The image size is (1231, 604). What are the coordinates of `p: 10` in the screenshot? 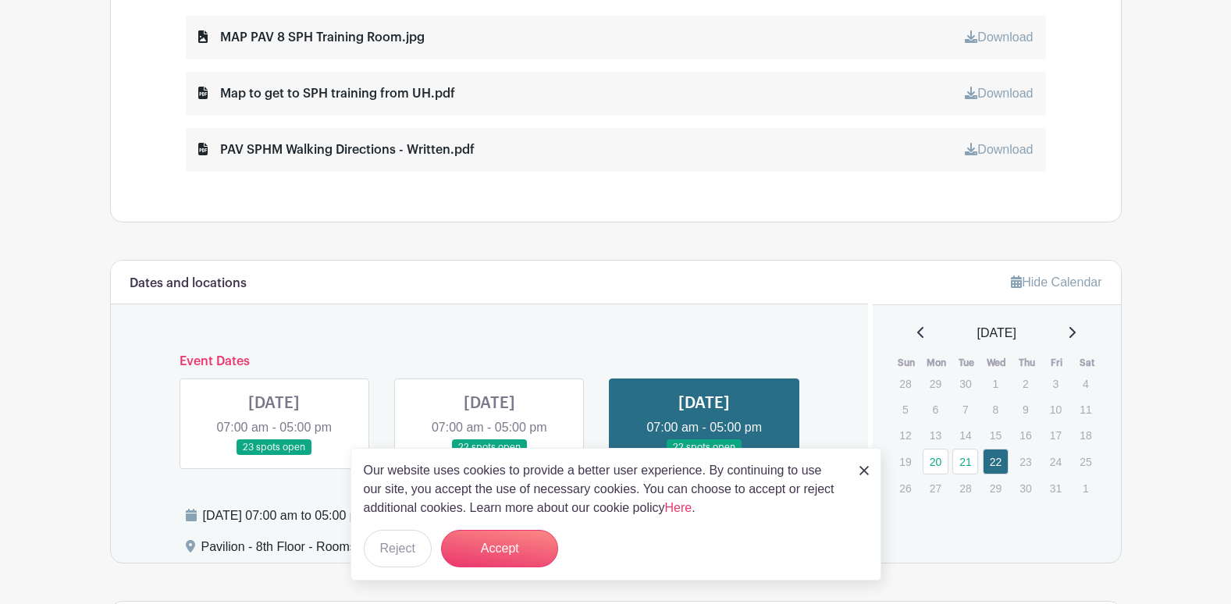 It's located at (1056, 409).